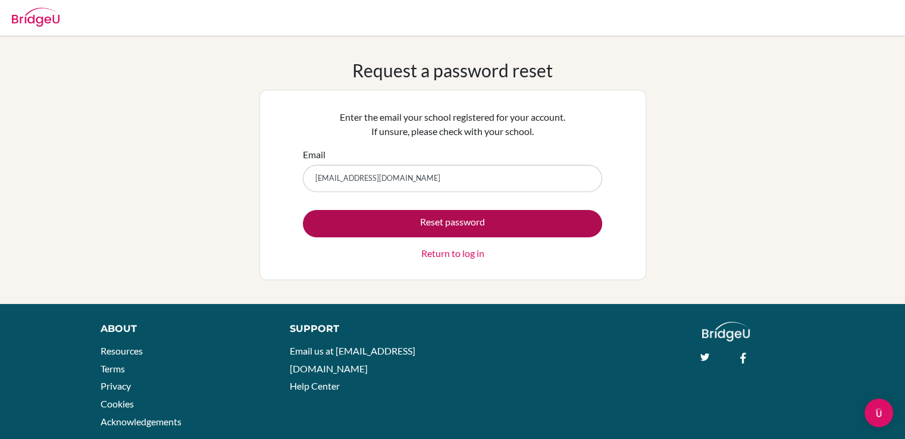  I want to click on div: Open Intercom Messenger, so click(879, 413).